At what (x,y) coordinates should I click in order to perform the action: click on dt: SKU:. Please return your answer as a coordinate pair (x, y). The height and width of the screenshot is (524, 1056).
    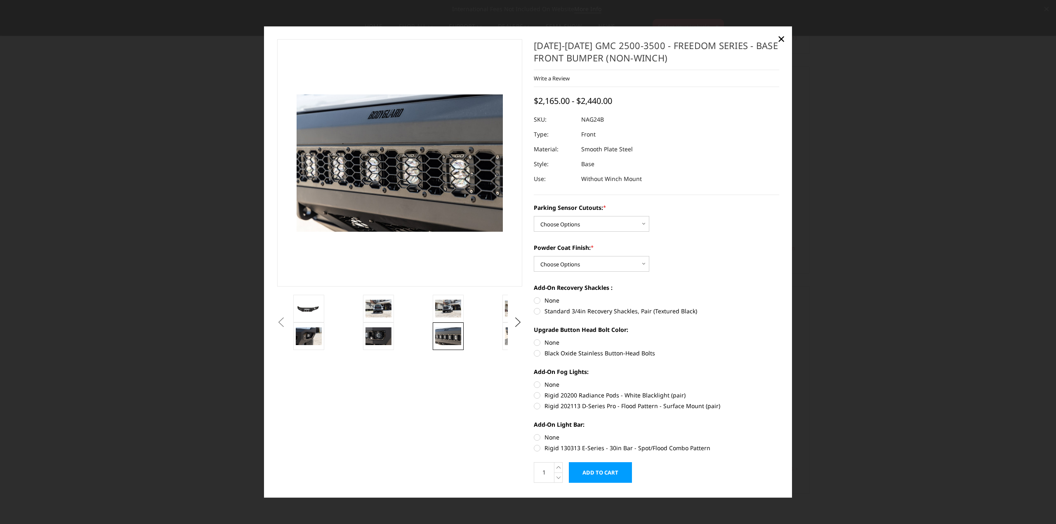
    Looking at the image, I should click on (555, 120).